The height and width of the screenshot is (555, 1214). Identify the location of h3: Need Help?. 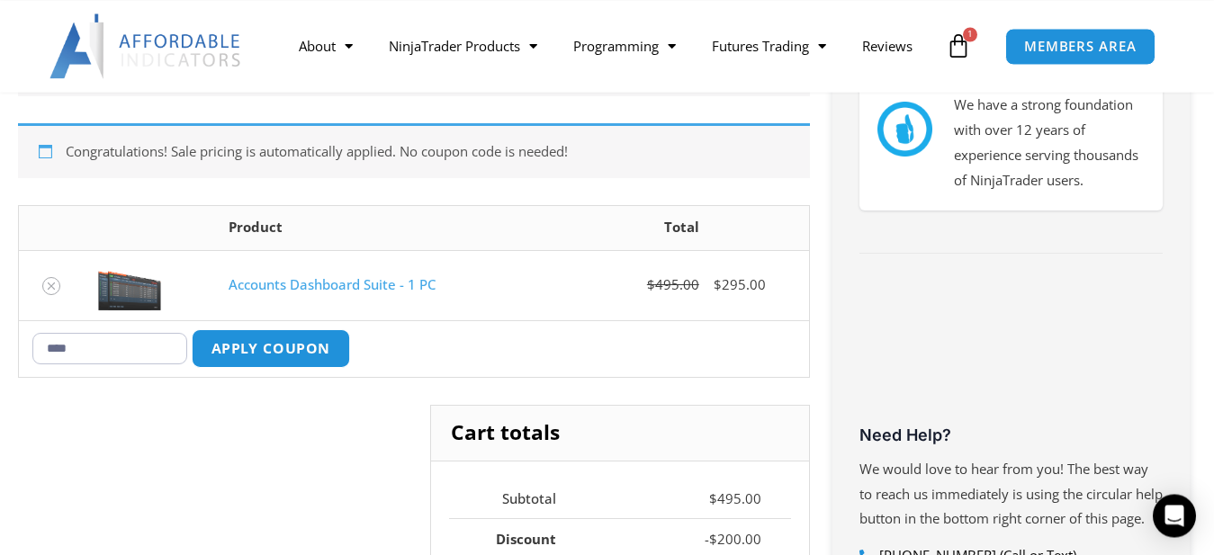
(1012, 435).